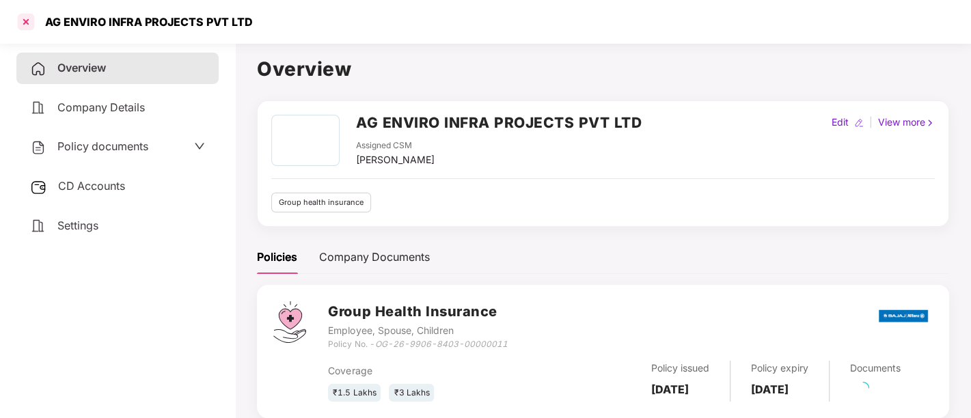 The width and height of the screenshot is (971, 418). I want to click on h2: AG ENVIRO INFRA PROJECTS PVT LTD, so click(499, 122).